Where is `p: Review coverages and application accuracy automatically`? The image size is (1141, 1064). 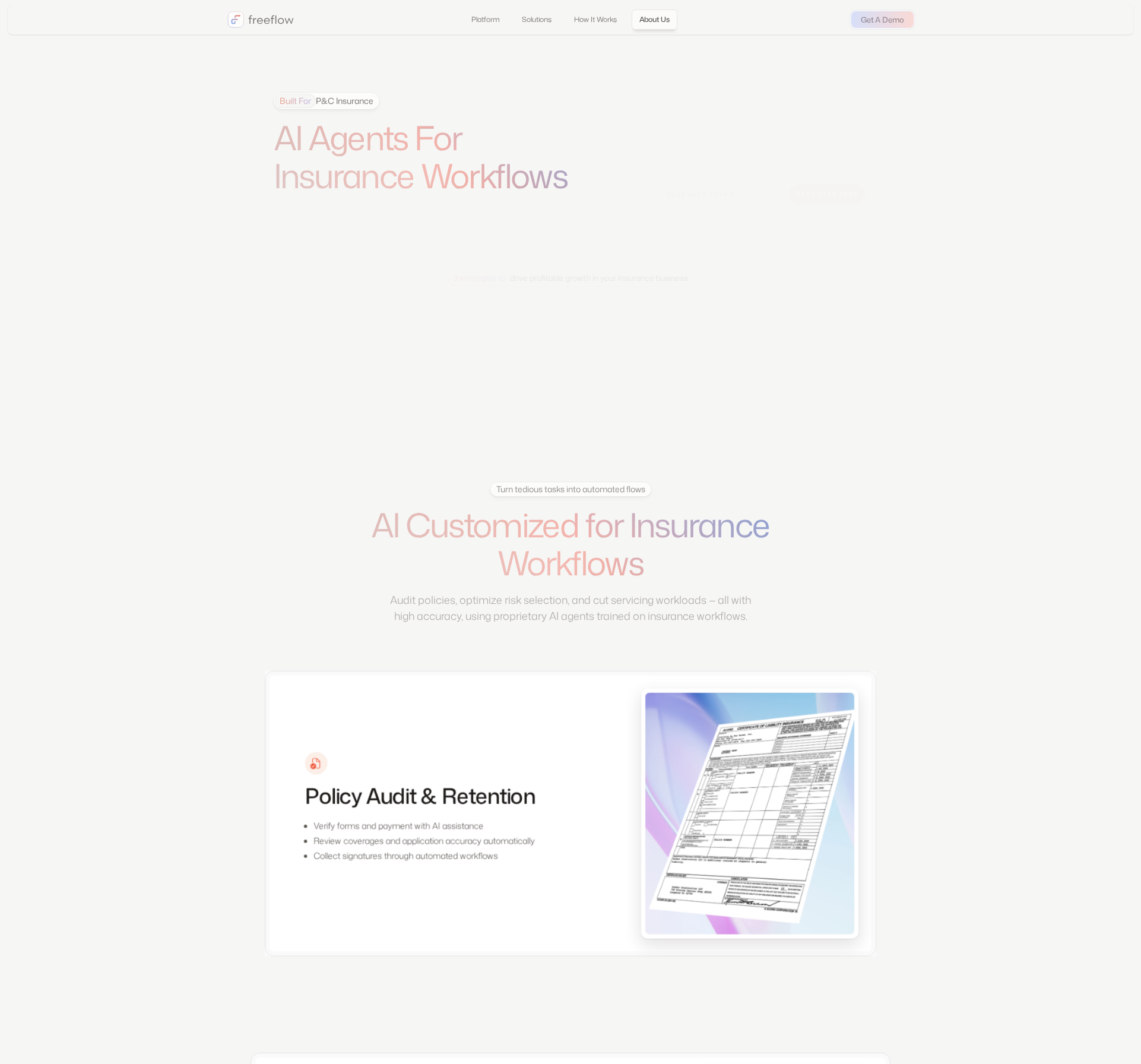 p: Review coverages and application accuracy automatically is located at coordinates (424, 840).